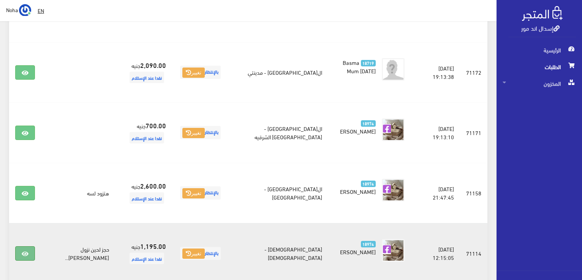 Image resolution: width=582 pixels, height=280 pixels. What do you see at coordinates (41, 11) in the screenshot?
I see `a: EN` at bounding box center [41, 11].